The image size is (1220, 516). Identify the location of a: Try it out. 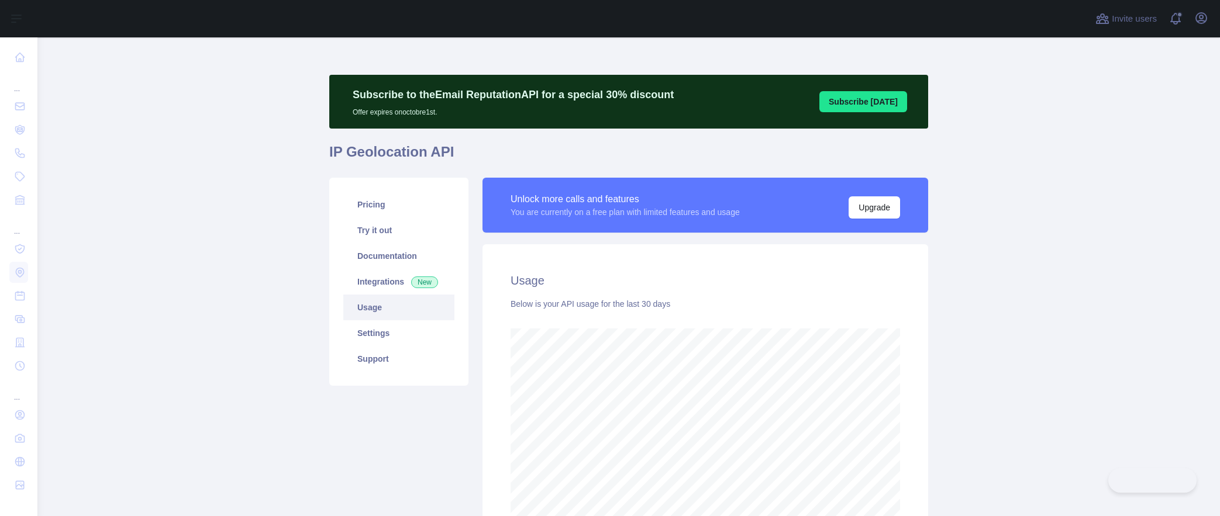
(399, 230).